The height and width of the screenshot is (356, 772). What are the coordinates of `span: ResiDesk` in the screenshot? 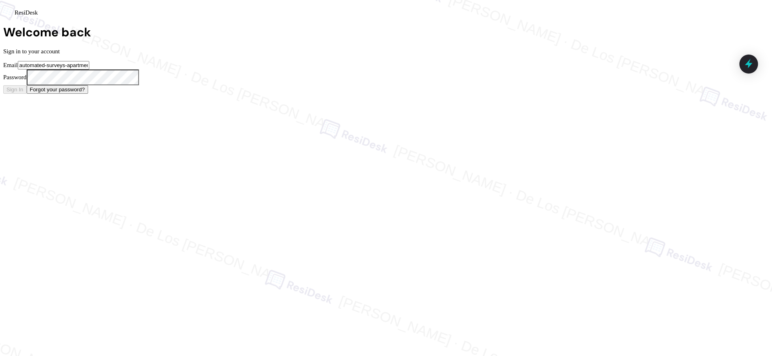 It's located at (26, 13).